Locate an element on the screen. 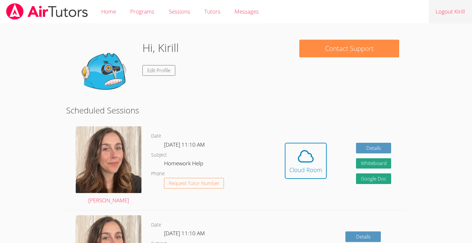  a: Edit Profile is located at coordinates (159, 70).